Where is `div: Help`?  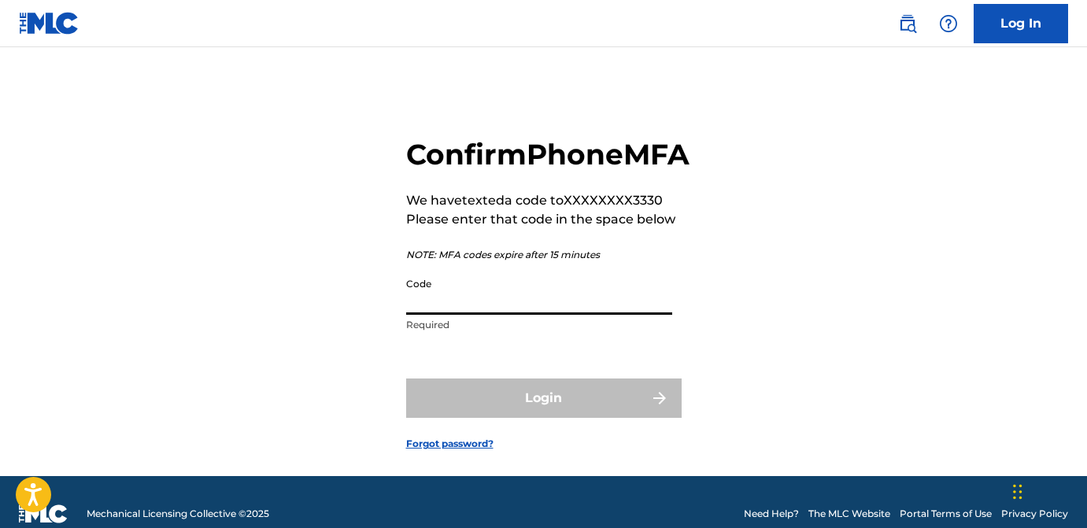
div: Help is located at coordinates (948, 24).